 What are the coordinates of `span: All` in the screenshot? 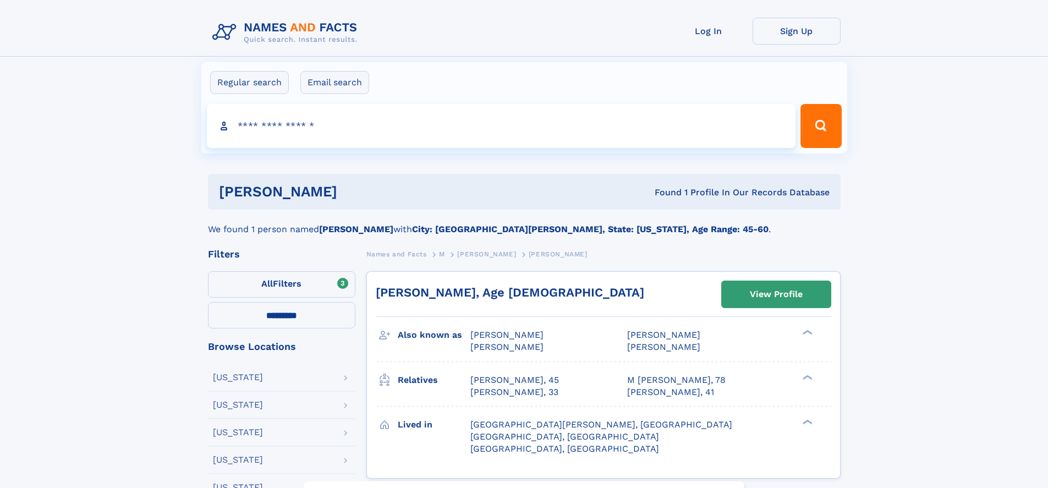 It's located at (267, 283).